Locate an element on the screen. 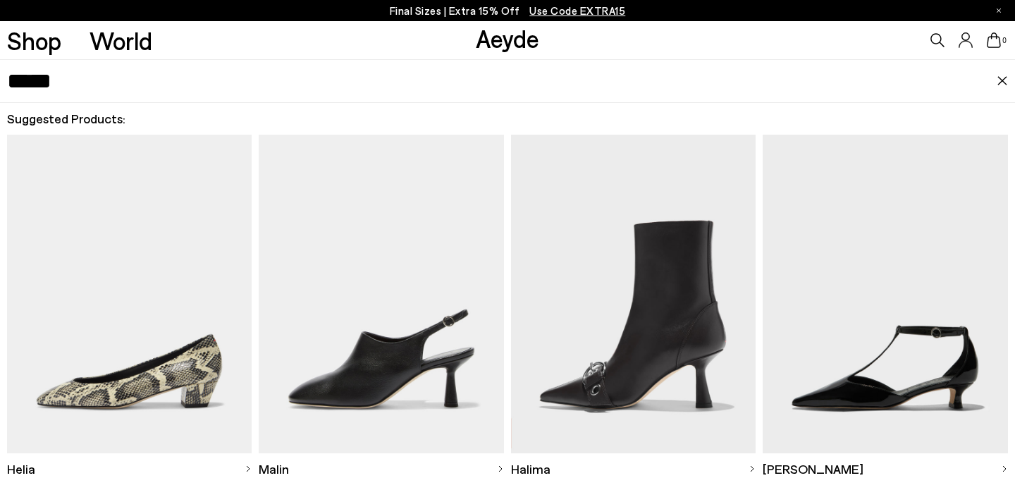 Image resolution: width=1015 pixels, height=478 pixels. a: Shop is located at coordinates (34, 40).